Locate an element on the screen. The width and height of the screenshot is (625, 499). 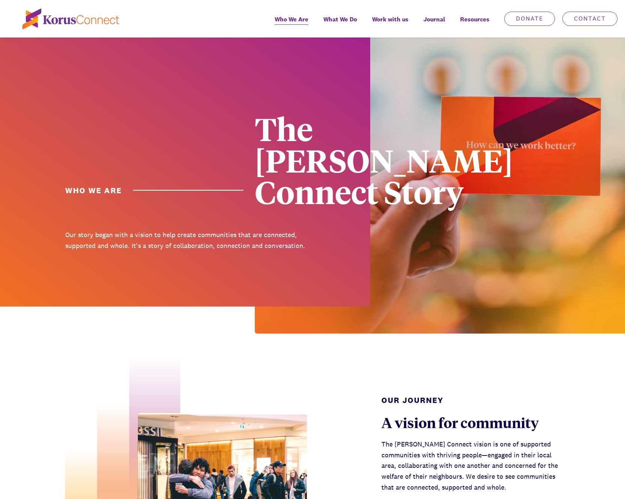
span: What We Do is located at coordinates (340, 19).